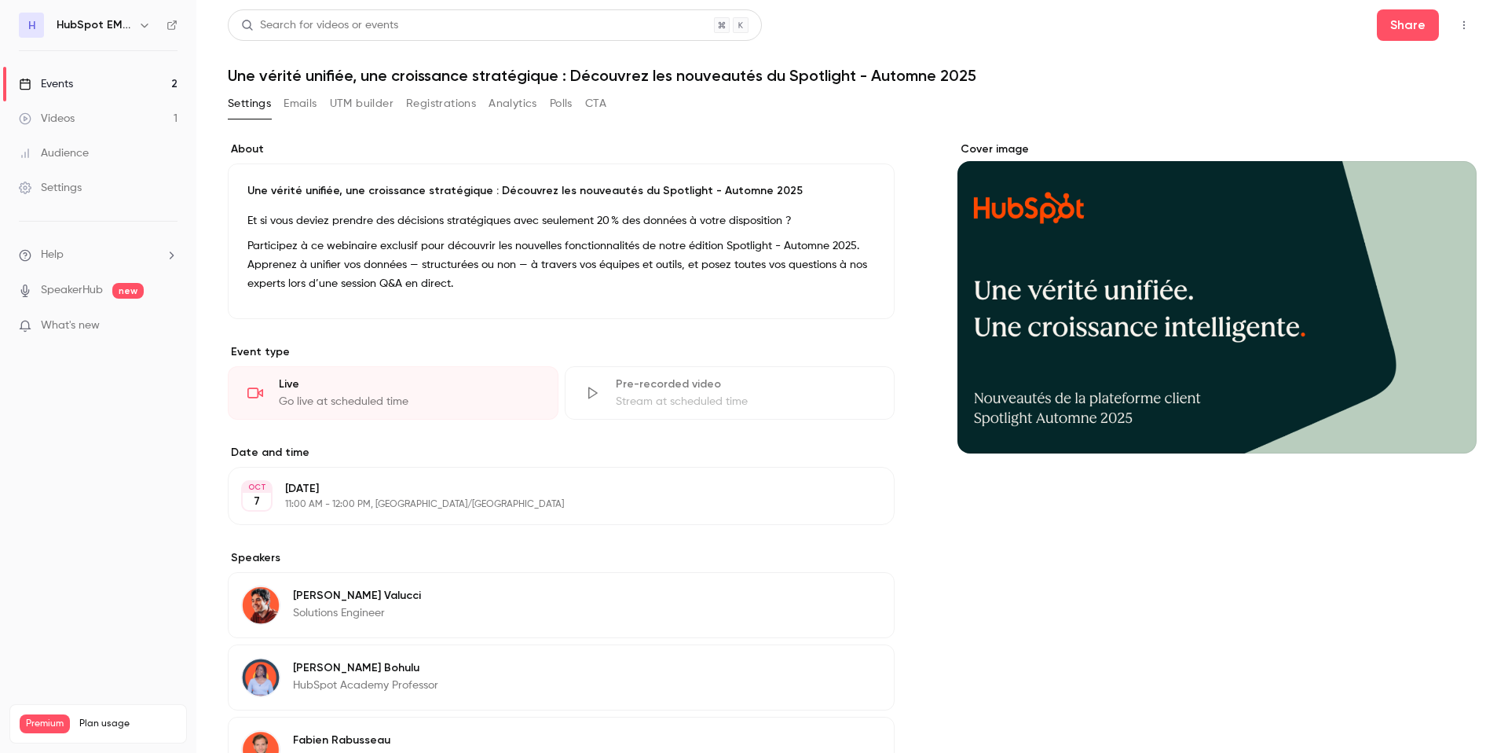  Describe the element at coordinates (98, 255) in the screenshot. I see `li: help-dropdown-opener` at that location.